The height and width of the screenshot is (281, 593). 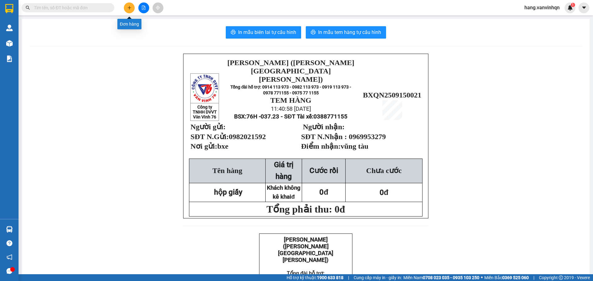 What do you see at coordinates (290, 100) in the screenshot?
I see `strong: TEM HÀNG` at bounding box center [290, 100].